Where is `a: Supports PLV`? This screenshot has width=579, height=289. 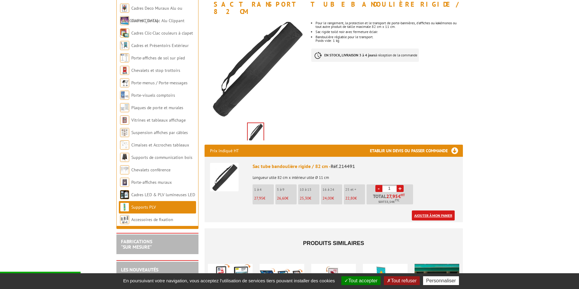 a: Supports PLV is located at coordinates (143, 207).